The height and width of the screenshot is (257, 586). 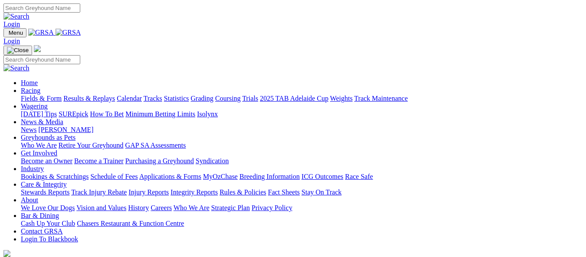 What do you see at coordinates (138, 207) in the screenshot?
I see `a: History` at bounding box center [138, 207].